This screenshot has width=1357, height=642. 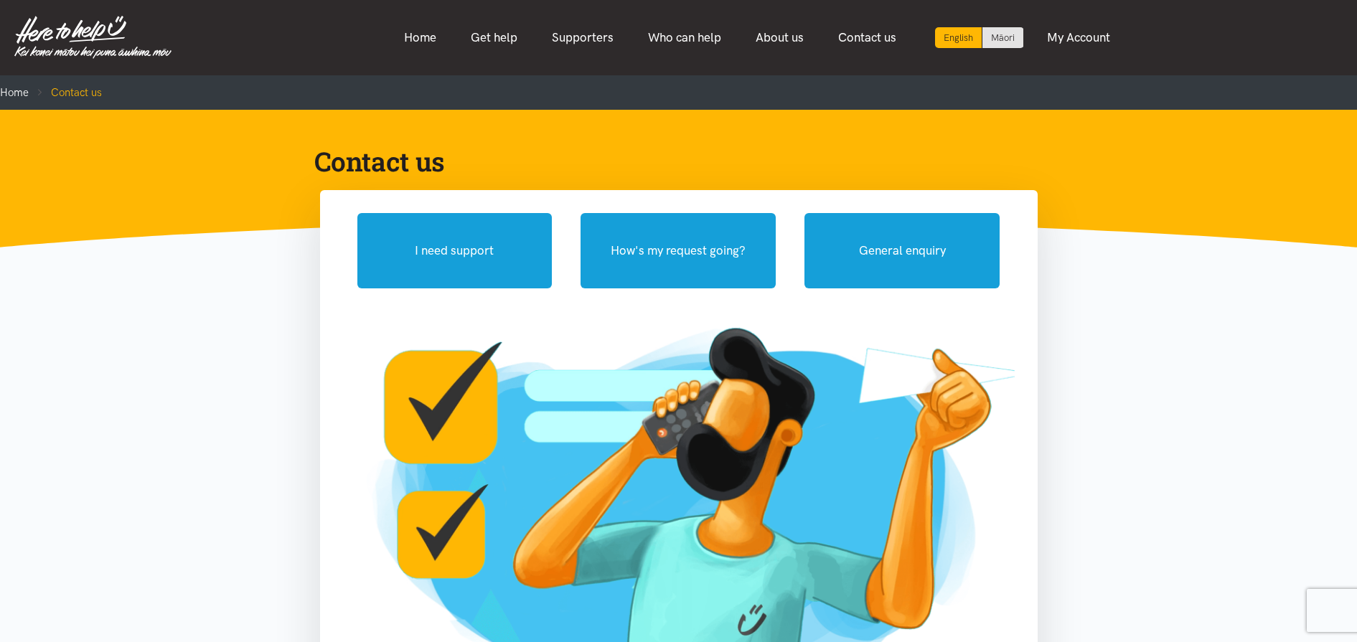 What do you see at coordinates (959, 37) in the screenshot?
I see `div: Current language` at bounding box center [959, 37].